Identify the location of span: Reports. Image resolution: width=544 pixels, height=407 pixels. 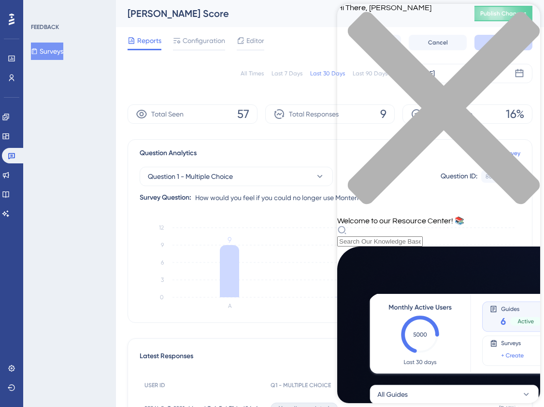
(149, 41).